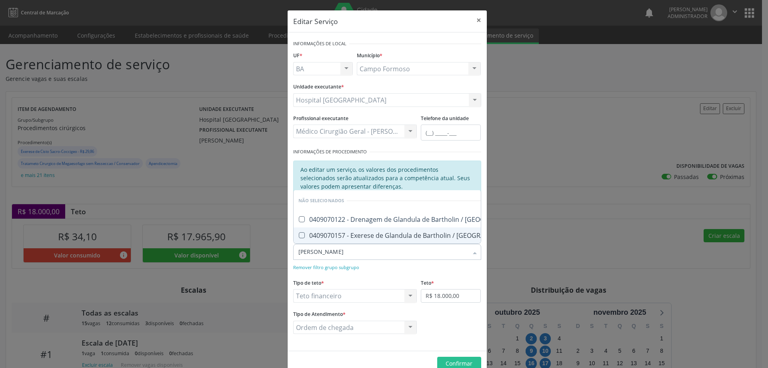  I want to click on small: Informações de Procedimento, so click(330, 152).